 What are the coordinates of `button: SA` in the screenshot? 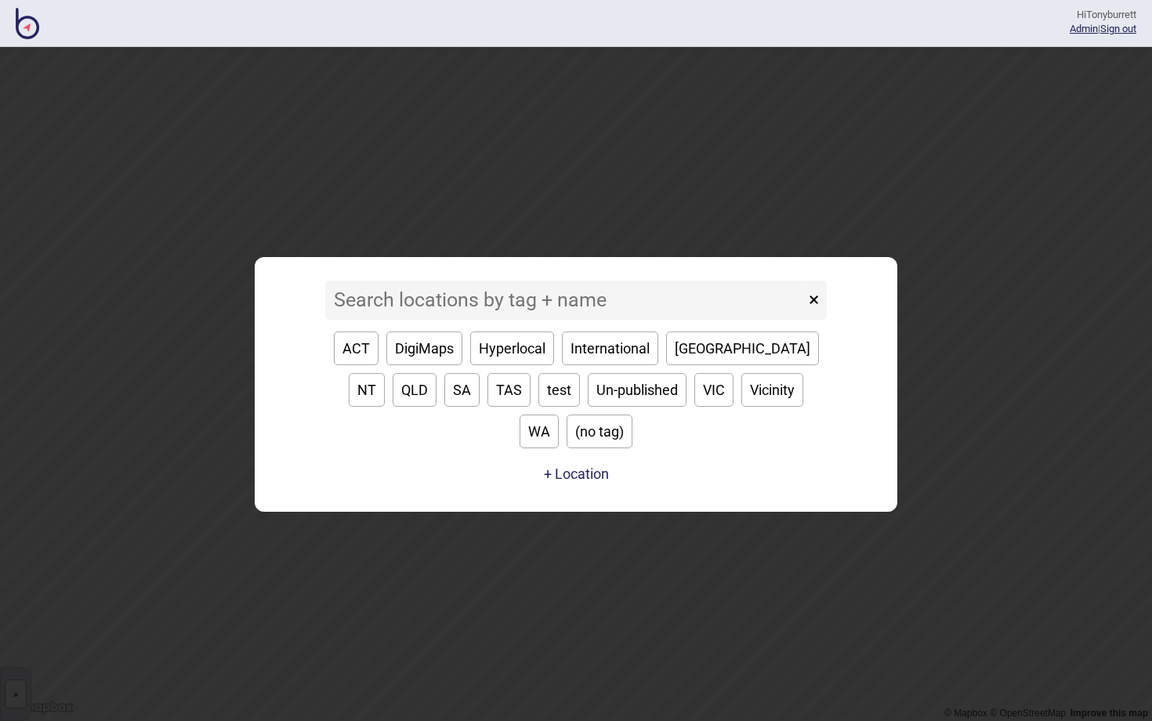 It's located at (462, 390).